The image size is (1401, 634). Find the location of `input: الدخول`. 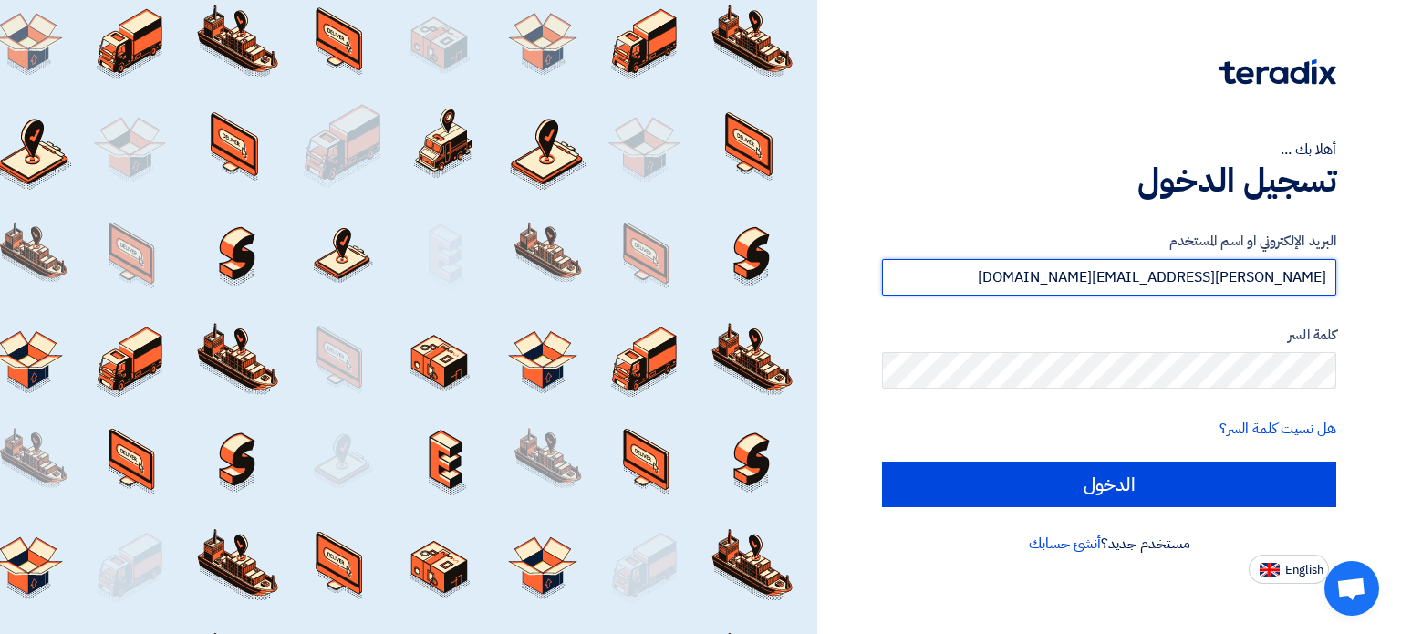

input: الدخول is located at coordinates (1109, 484).